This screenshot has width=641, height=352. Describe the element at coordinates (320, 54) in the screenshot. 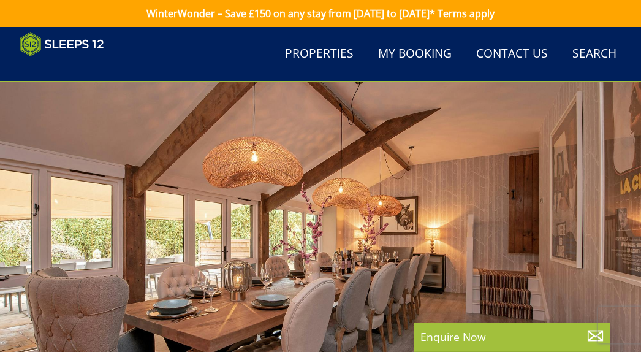

I see `a: Properties` at that location.